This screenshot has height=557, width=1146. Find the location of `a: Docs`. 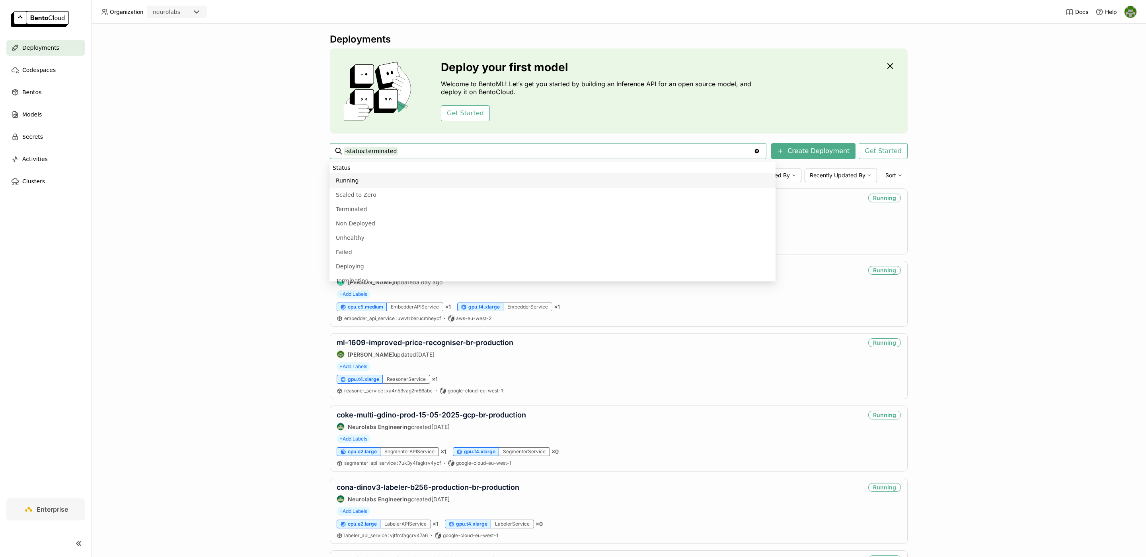

a: Docs is located at coordinates (1076, 12).